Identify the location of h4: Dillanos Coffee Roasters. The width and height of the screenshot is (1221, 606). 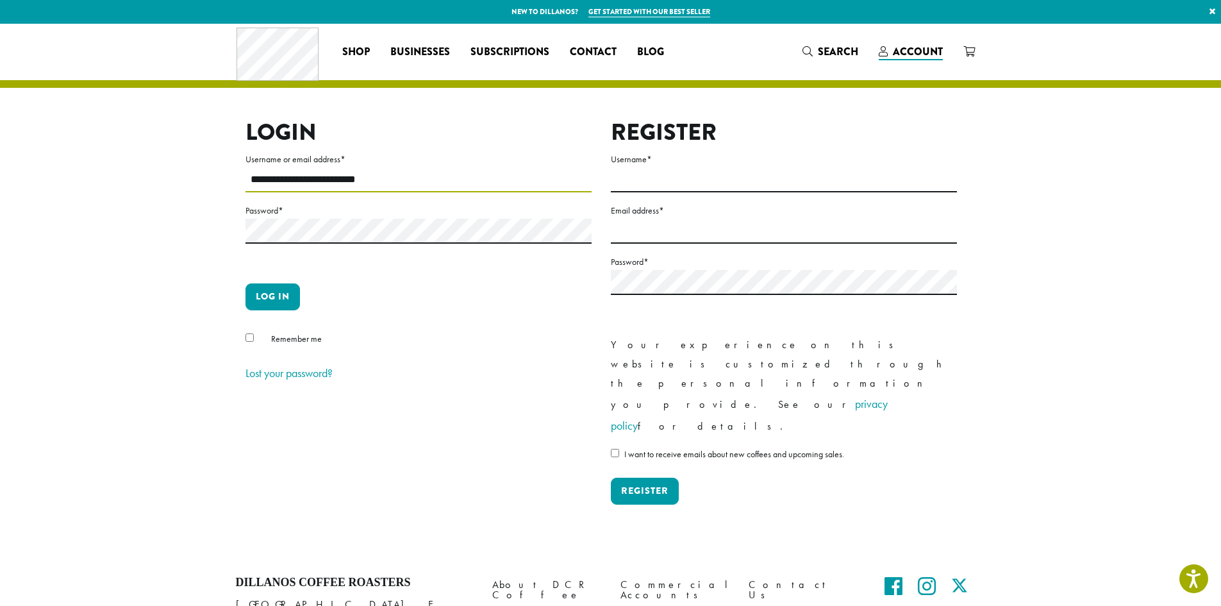
(355, 583).